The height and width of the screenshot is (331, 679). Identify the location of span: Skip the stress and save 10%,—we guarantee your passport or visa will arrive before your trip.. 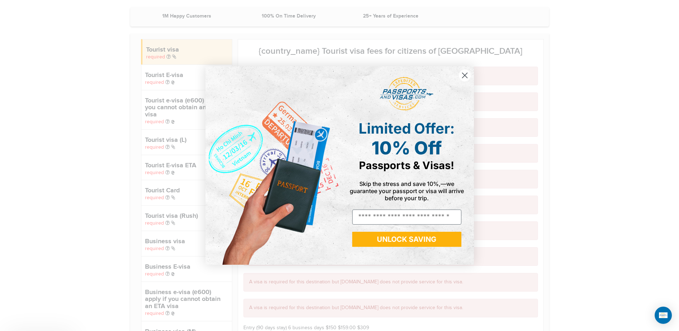
(407, 191).